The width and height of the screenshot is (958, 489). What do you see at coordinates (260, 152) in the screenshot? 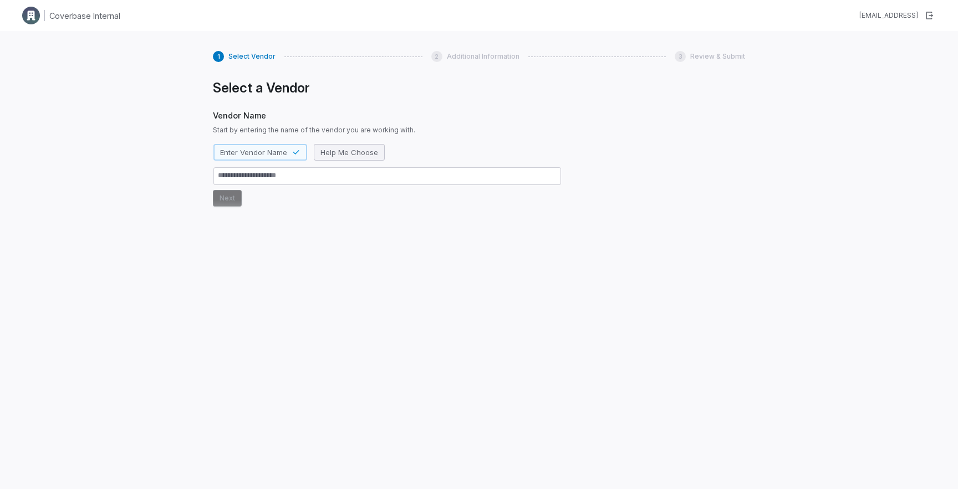
I see `button: Enter Vendor Name` at bounding box center [260, 152].